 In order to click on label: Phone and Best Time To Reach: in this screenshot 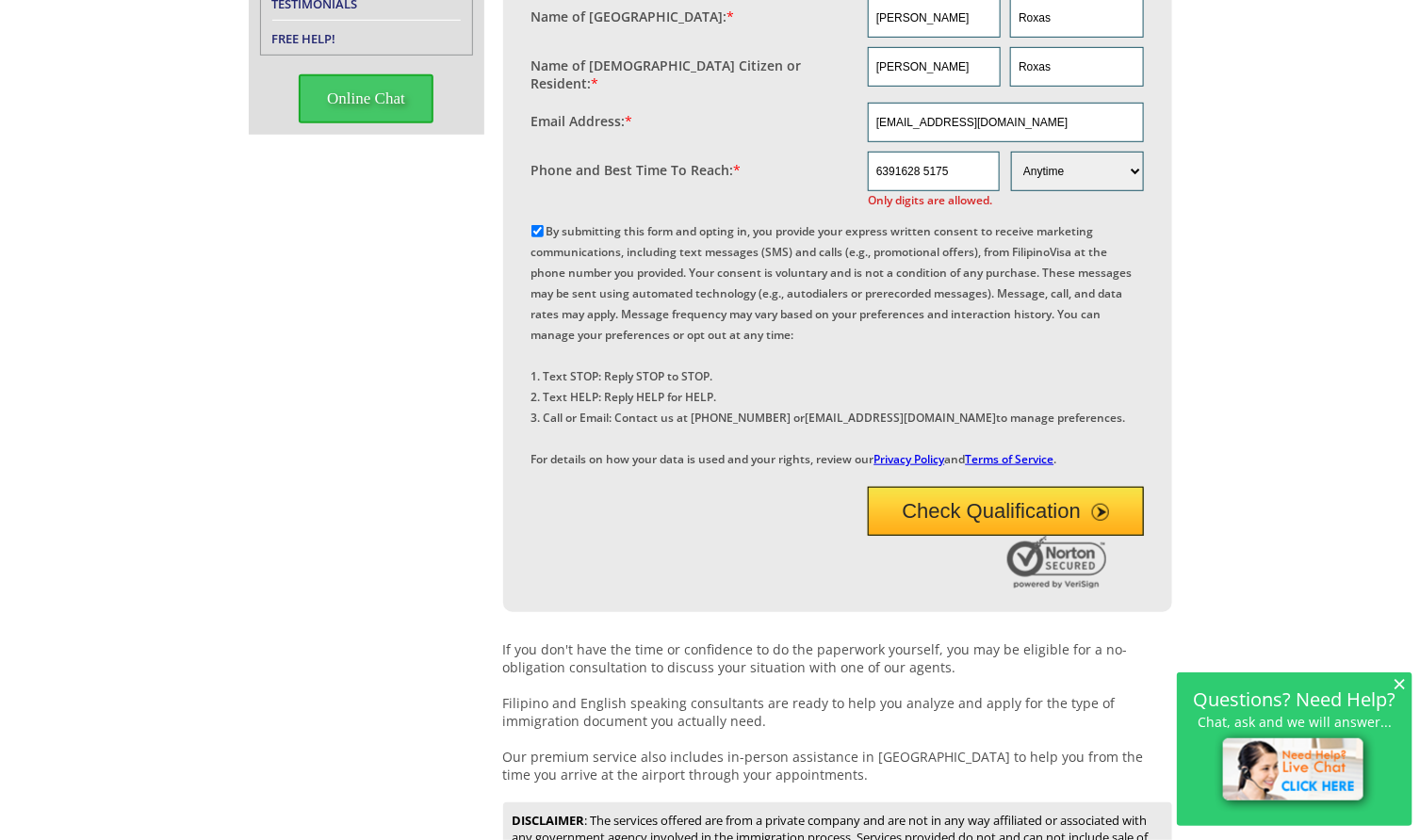, I will do `click(635, 170)`.